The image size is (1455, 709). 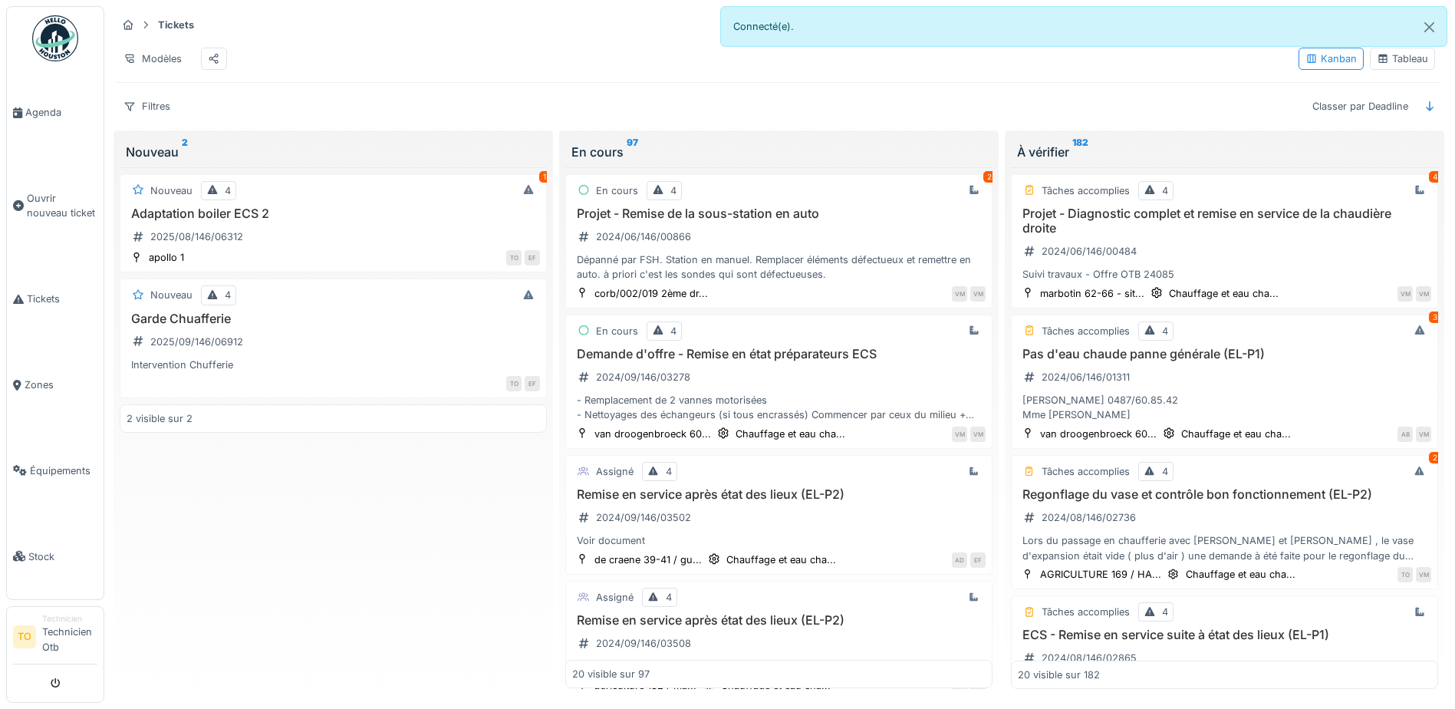 What do you see at coordinates (1224, 494) in the screenshot?
I see `h3: Regonflage du vase et contrôle bon fonctionnement (EL-P2)` at bounding box center [1224, 494].